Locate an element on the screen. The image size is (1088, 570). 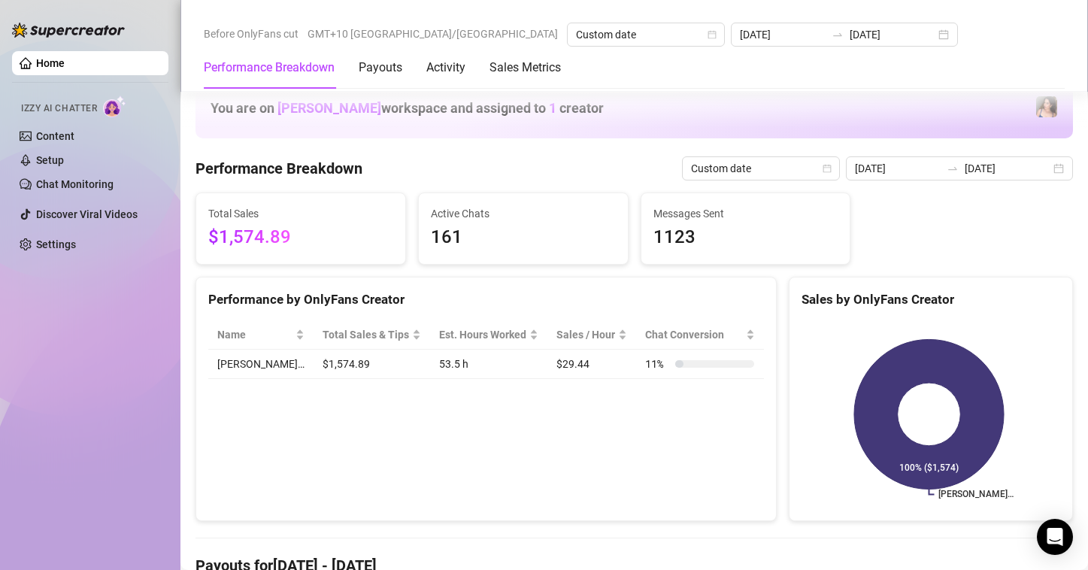
a: Discover Viral Videos is located at coordinates (87, 214).